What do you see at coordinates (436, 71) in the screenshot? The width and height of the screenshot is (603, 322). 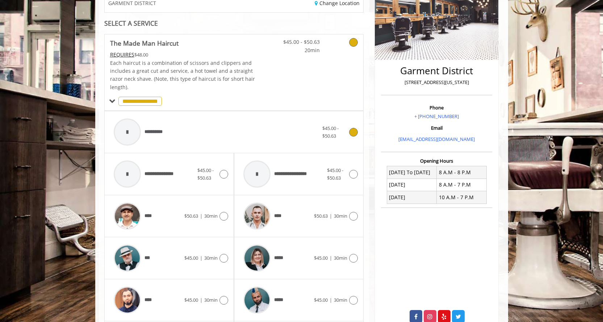 I see `h2: Garment District` at bounding box center [436, 71].